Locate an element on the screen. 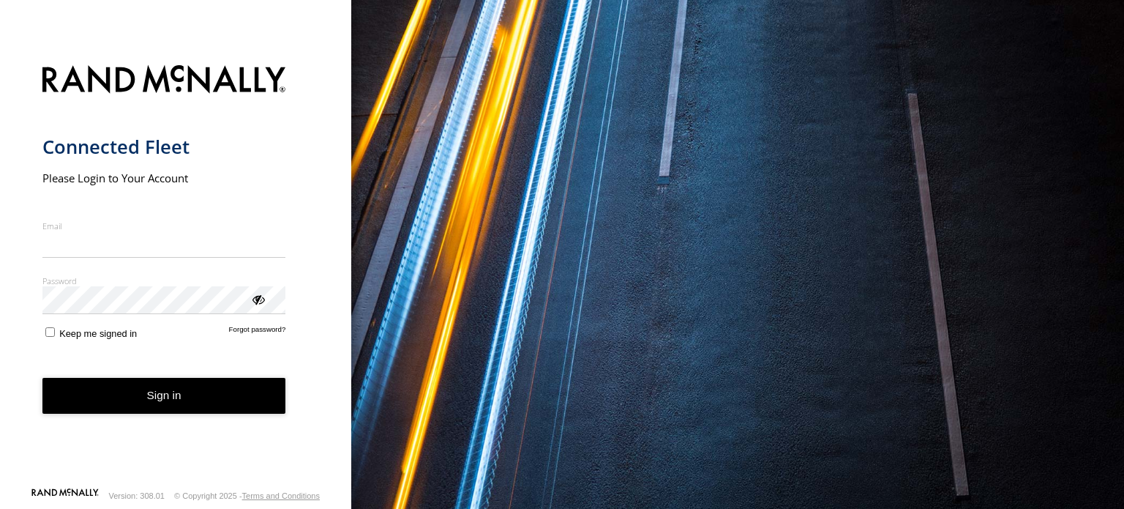  a: Forgot password? is located at coordinates (258, 331).